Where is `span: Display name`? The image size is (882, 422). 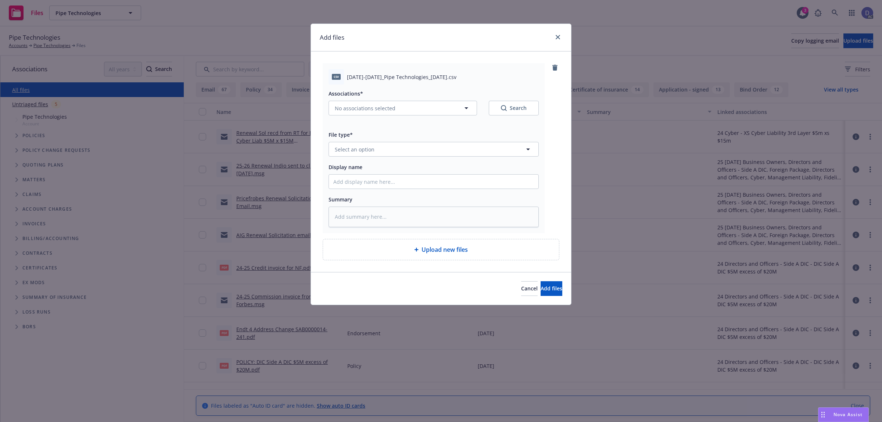
span: Display name is located at coordinates (346, 167).